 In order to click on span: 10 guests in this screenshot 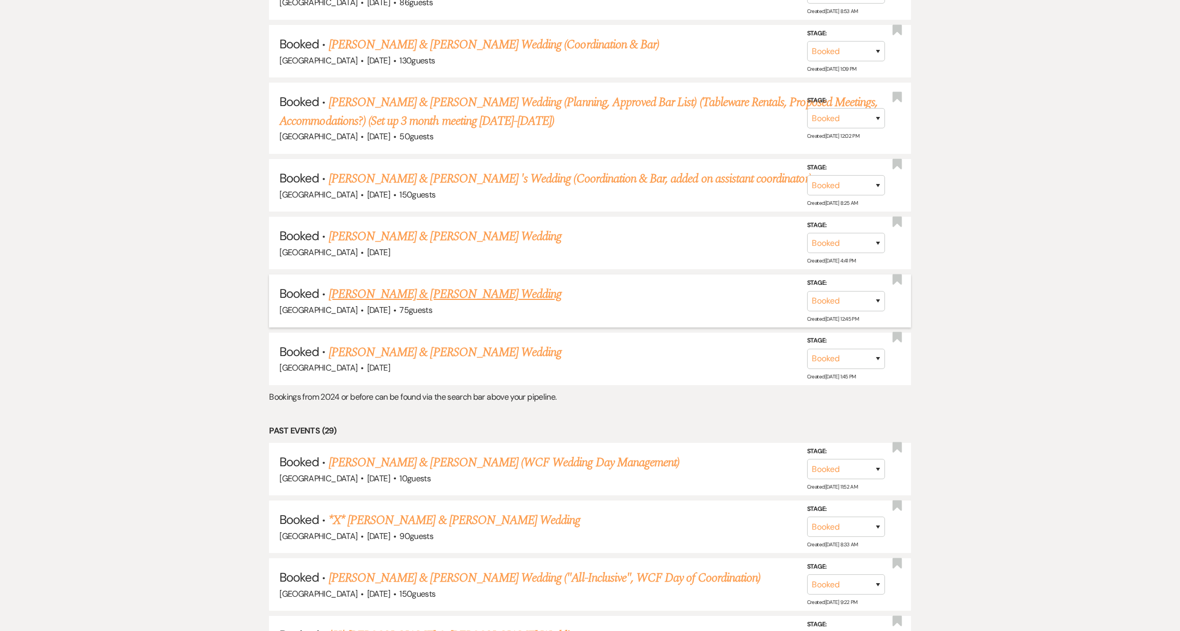, I will do `click(415, 478)`.